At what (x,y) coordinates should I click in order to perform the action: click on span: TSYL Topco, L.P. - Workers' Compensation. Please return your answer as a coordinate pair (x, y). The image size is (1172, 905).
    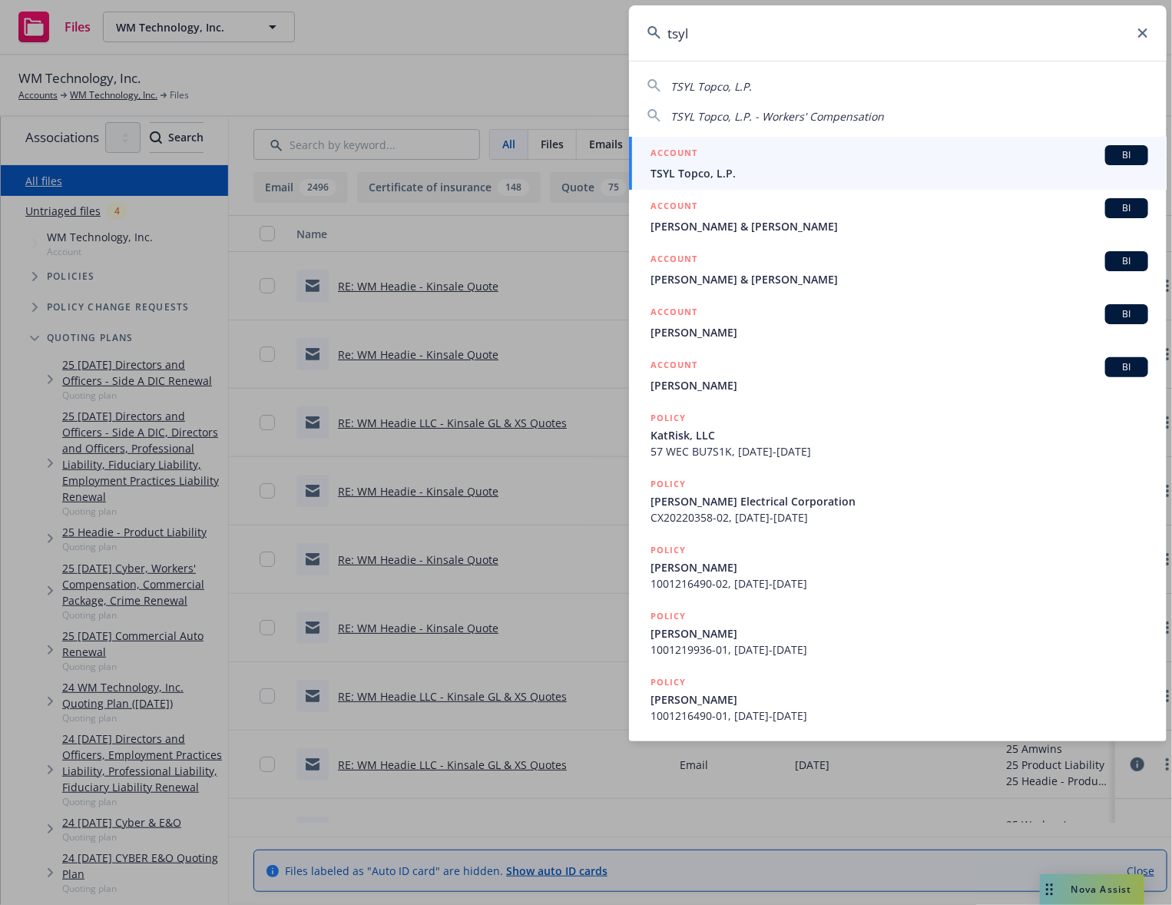
    Looking at the image, I should click on (777, 116).